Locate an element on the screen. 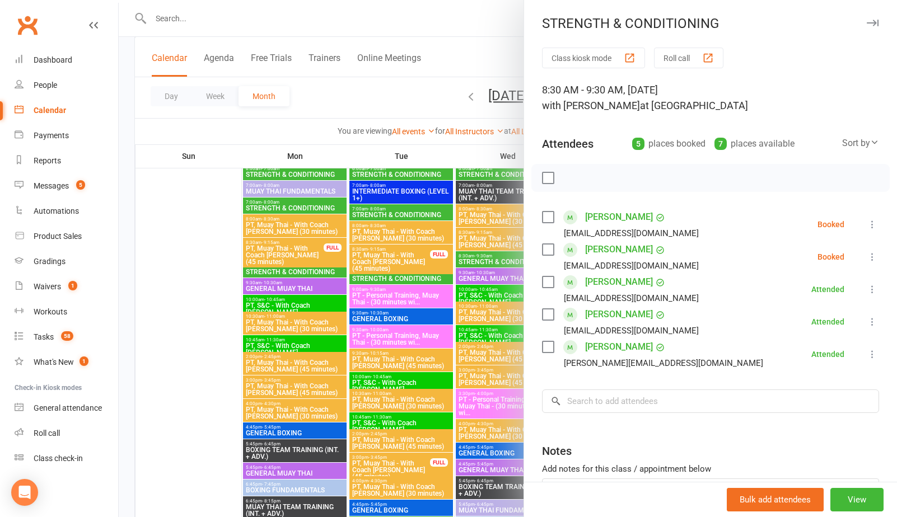  div: Sort by is located at coordinates (860, 143).